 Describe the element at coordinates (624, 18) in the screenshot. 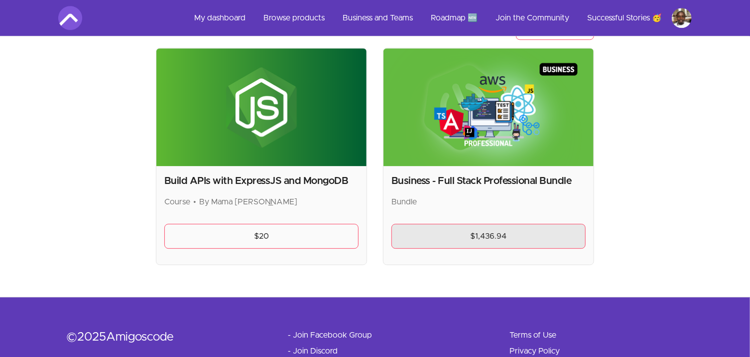

I see `a: Successful Stories 🥳` at that location.